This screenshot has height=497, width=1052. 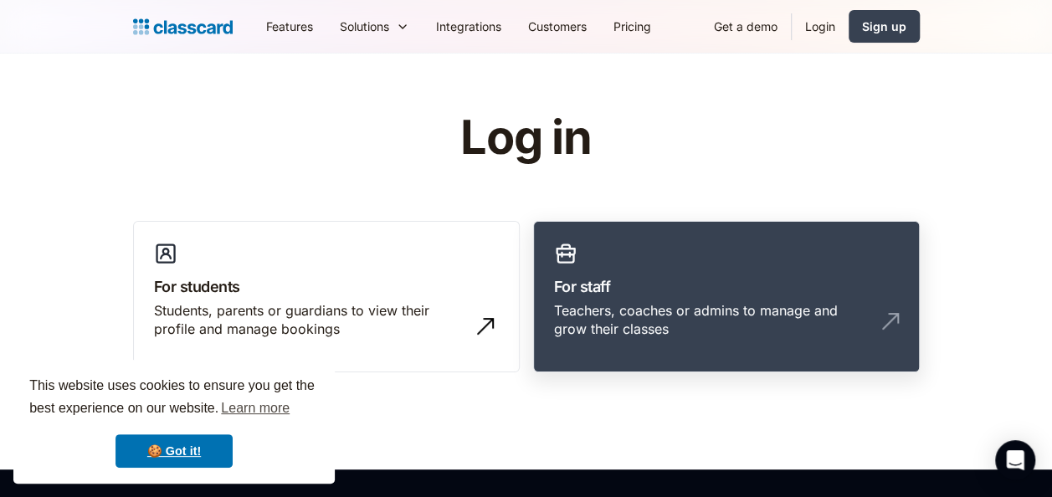 I want to click on div: cookieconsent, so click(x=174, y=422).